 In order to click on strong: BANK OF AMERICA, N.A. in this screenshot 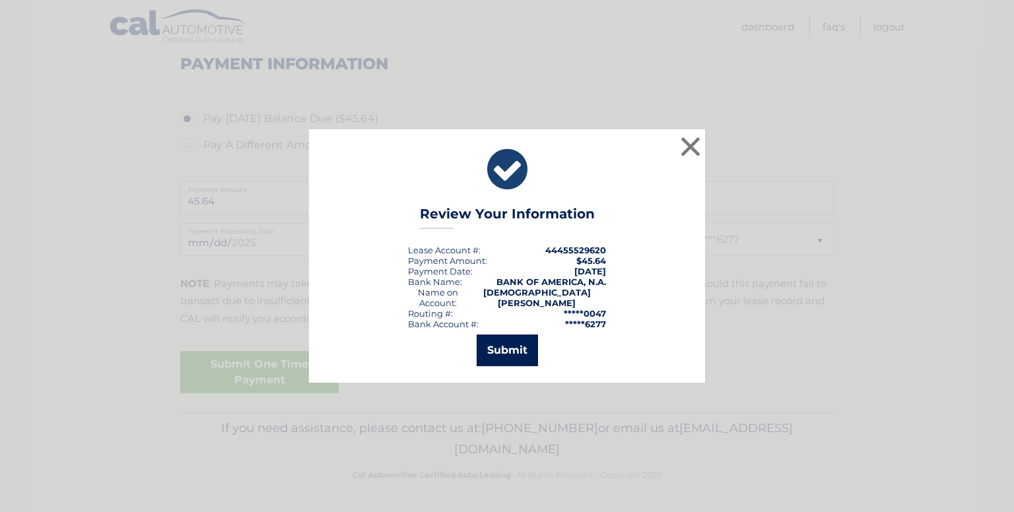, I will do `click(551, 282)`.